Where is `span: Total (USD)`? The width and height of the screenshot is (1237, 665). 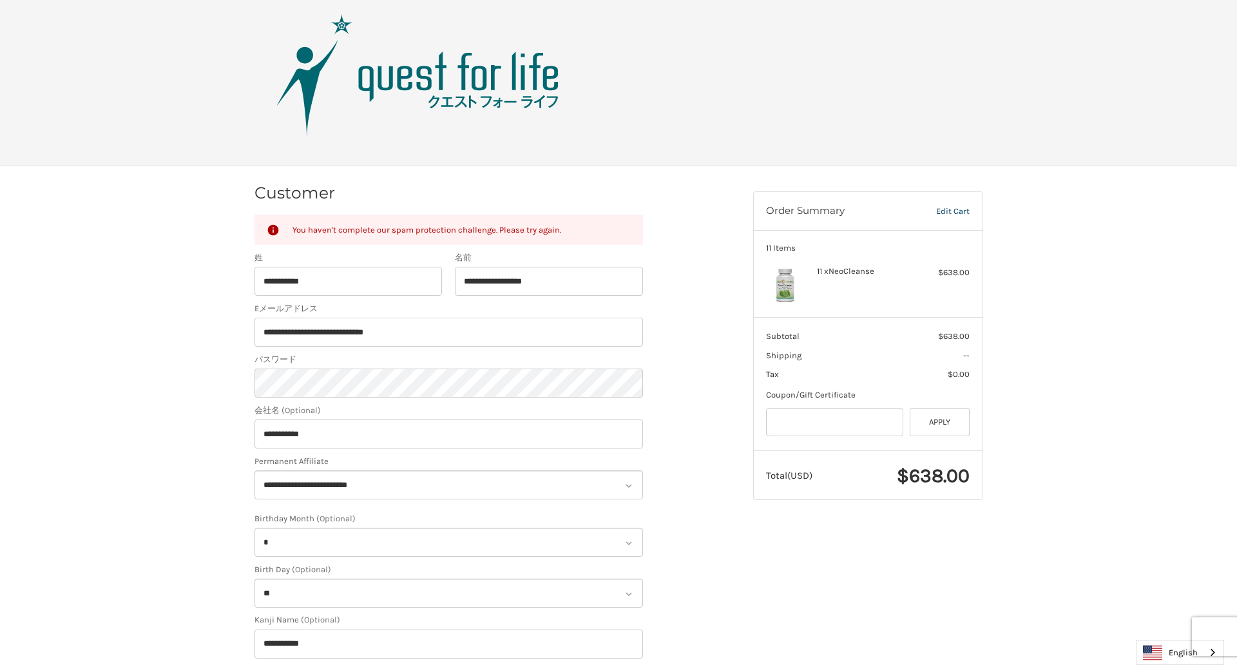
span: Total (USD) is located at coordinates (789, 475).